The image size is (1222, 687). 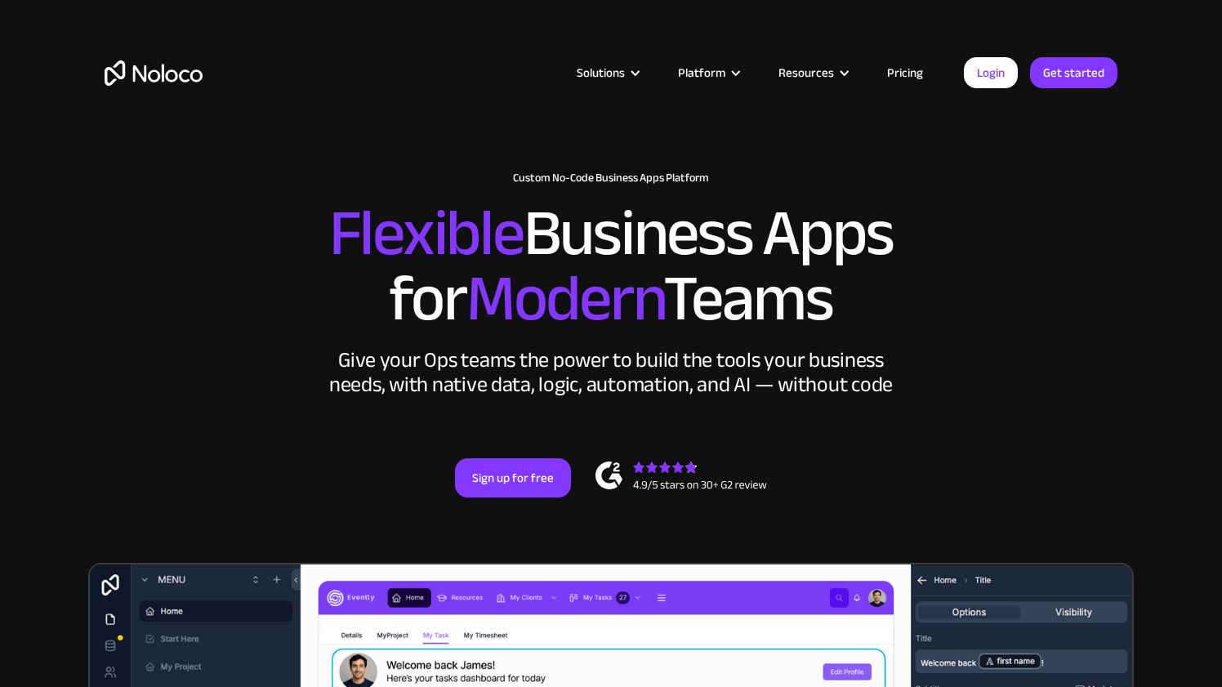 What do you see at coordinates (427, 233) in the screenshot?
I see `span: Flexible` at bounding box center [427, 233].